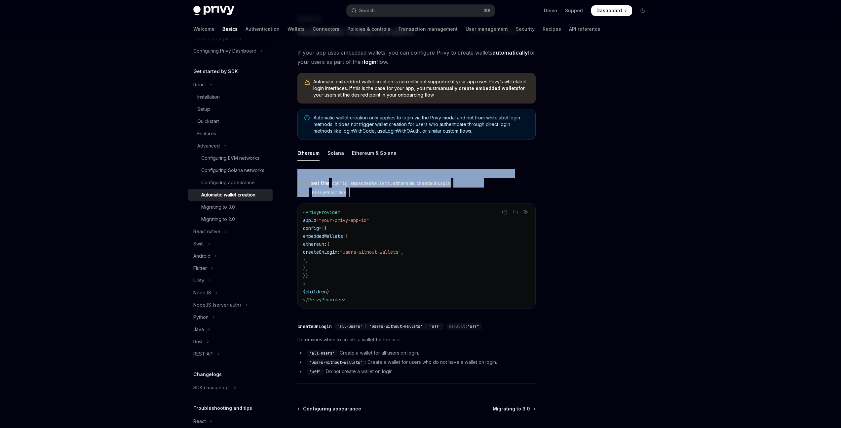  Describe the element at coordinates (230, 280) in the screenshot. I see `button: Toggle Unity section` at that location.